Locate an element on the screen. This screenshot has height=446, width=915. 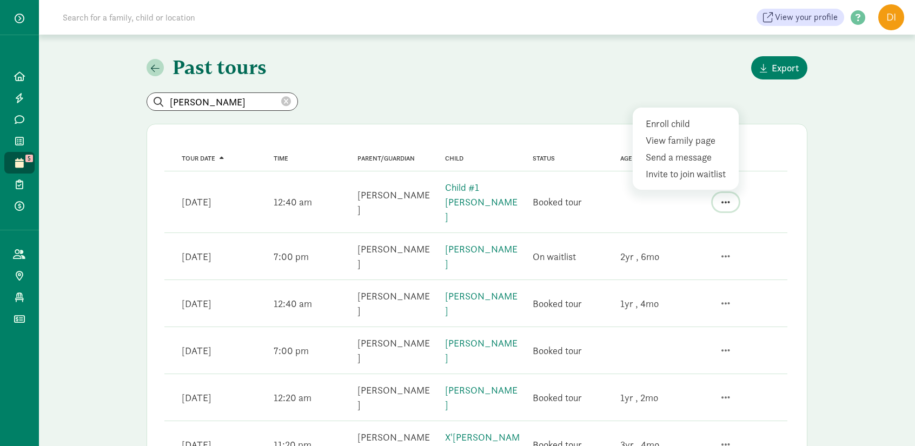
input: Search list... is located at coordinates (222, 102).